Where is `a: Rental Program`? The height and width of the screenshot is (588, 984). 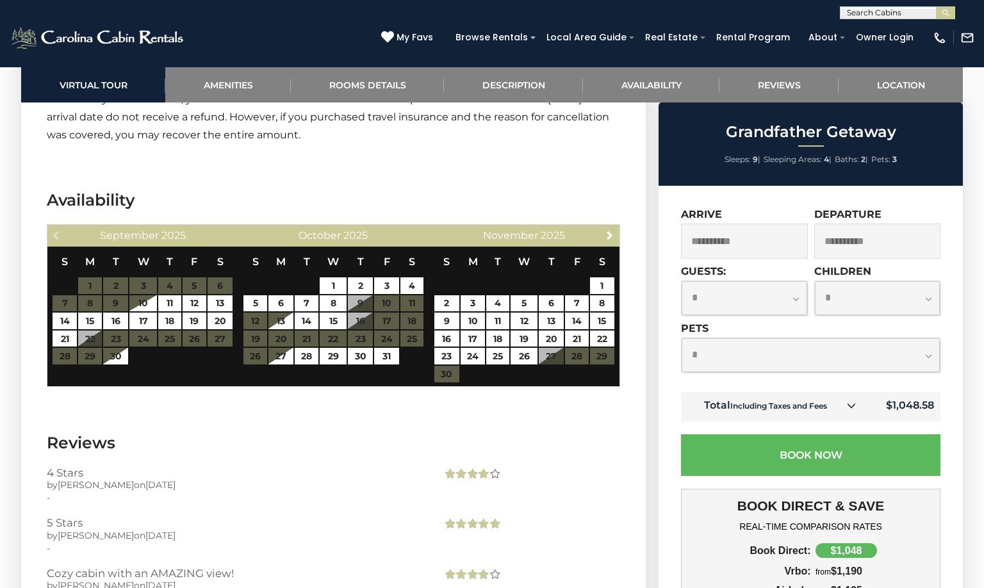
a: Rental Program is located at coordinates (752, 37).